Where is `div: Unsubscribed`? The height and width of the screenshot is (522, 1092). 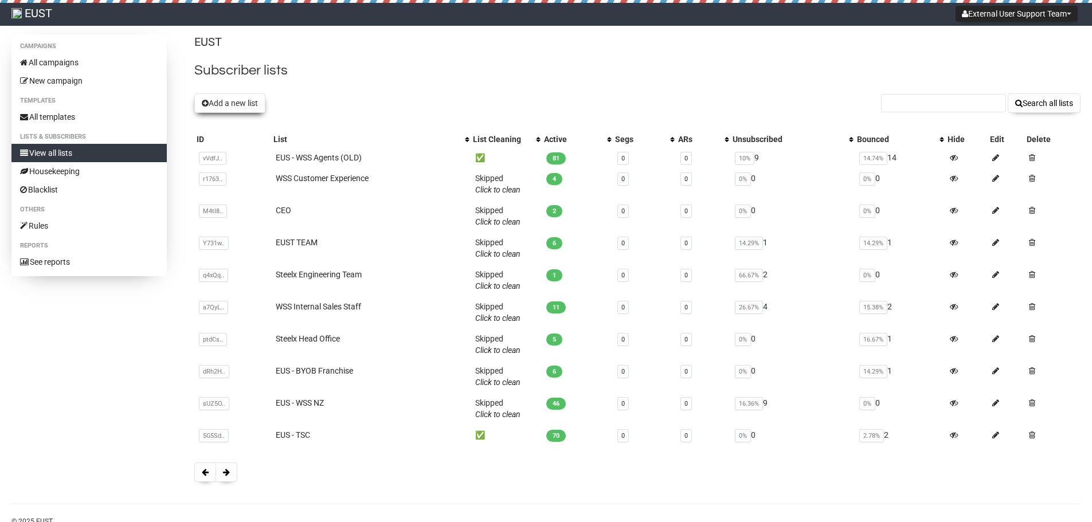 div: Unsubscribed is located at coordinates (787, 139).